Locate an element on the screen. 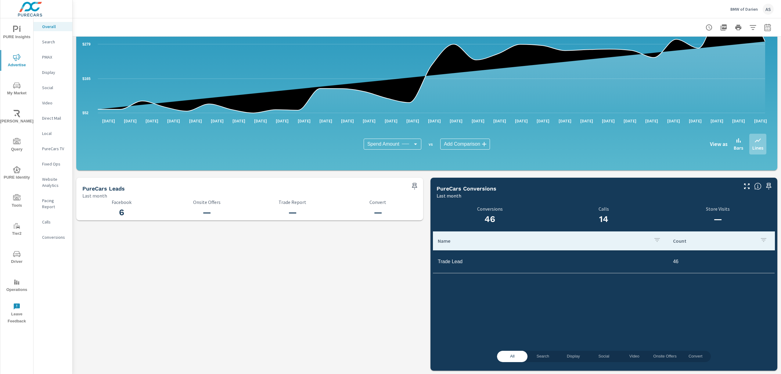 This screenshot has width=781, height=374. div: Local is located at coordinates (53, 133).